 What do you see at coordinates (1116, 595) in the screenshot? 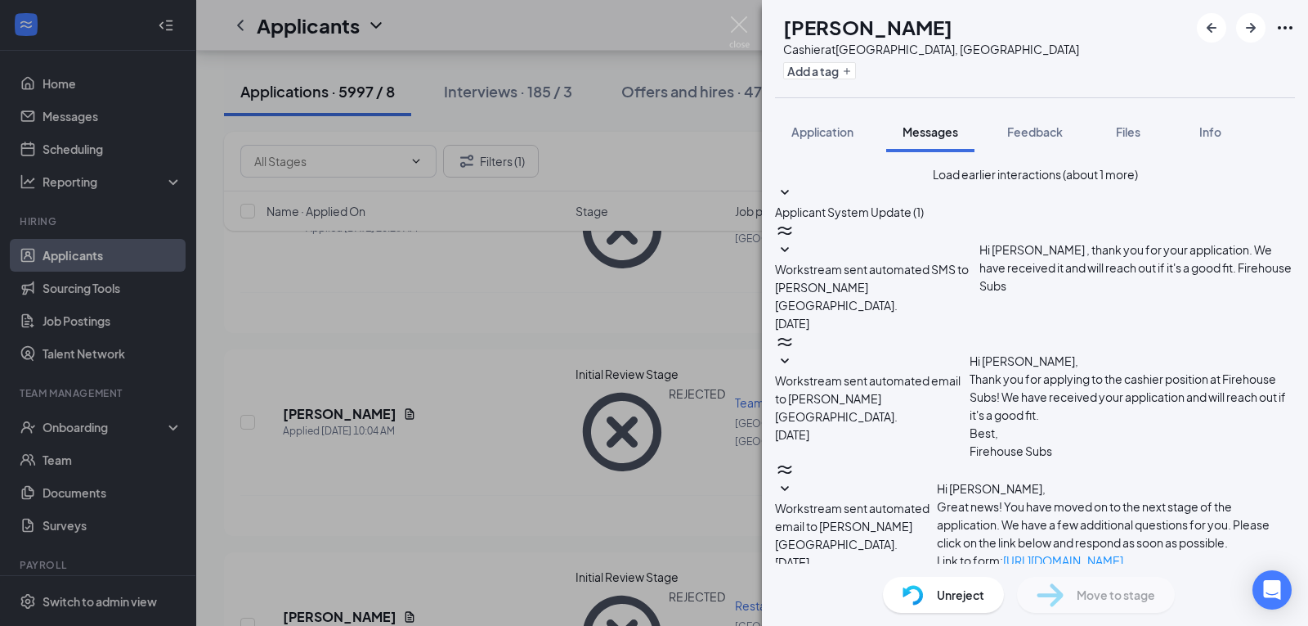
I see `span: Move to stage` at bounding box center [1116, 595].